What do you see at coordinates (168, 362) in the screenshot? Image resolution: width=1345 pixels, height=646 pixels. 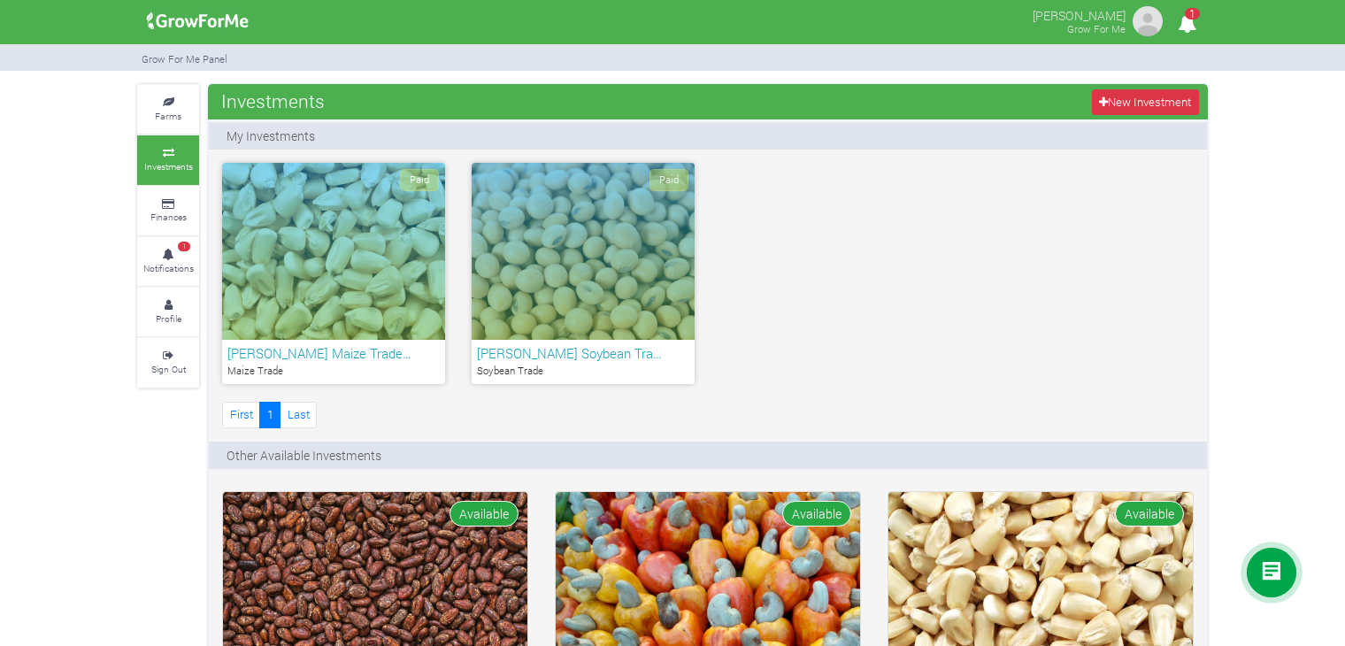 I see `a: Sign Out` at bounding box center [168, 362].